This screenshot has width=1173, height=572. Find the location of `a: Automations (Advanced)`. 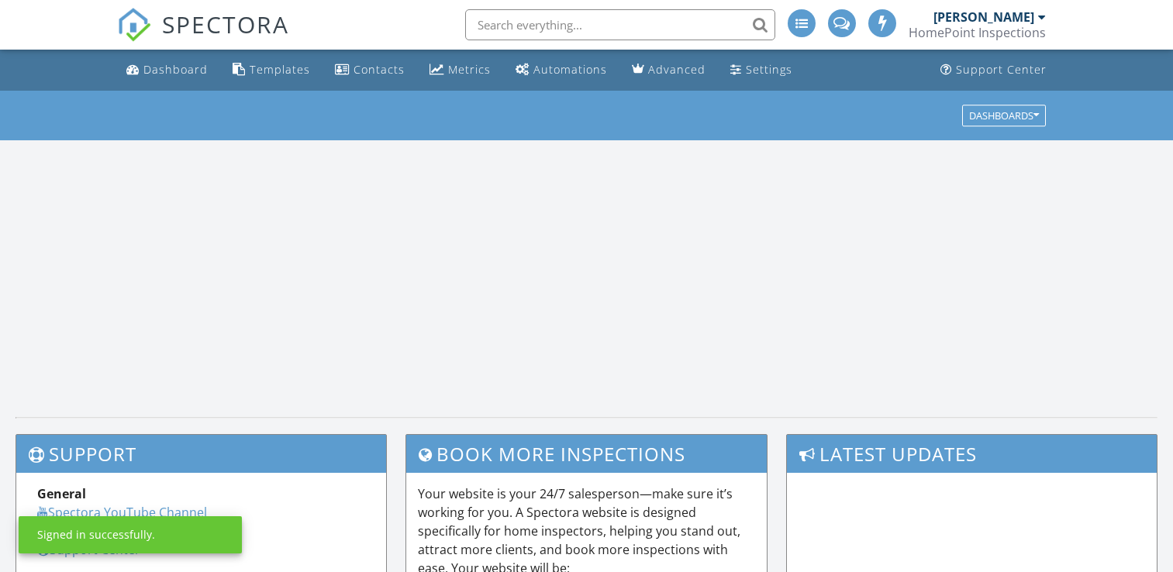

a: Automations (Advanced) is located at coordinates (561, 70).